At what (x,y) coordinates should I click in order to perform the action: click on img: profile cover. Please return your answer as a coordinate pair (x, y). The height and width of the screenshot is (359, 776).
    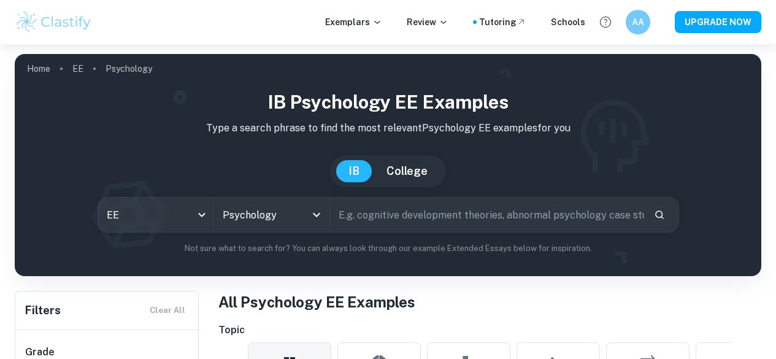
    Looking at the image, I should click on (388, 165).